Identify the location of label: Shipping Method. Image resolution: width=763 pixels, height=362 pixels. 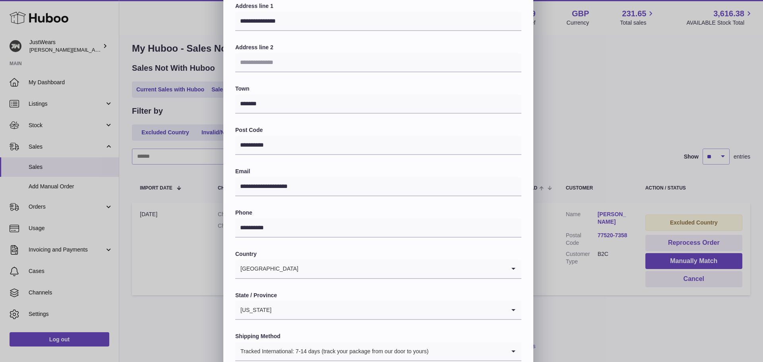
(379, 336).